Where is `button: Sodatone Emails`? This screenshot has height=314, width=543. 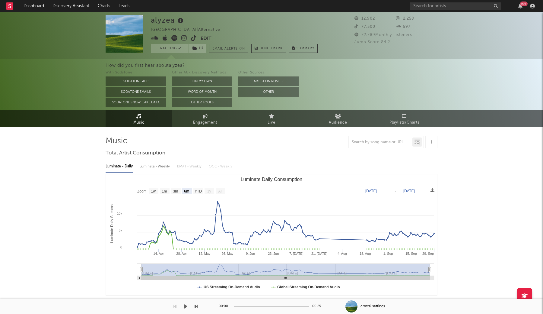
button: Sodatone Emails is located at coordinates (136, 92).